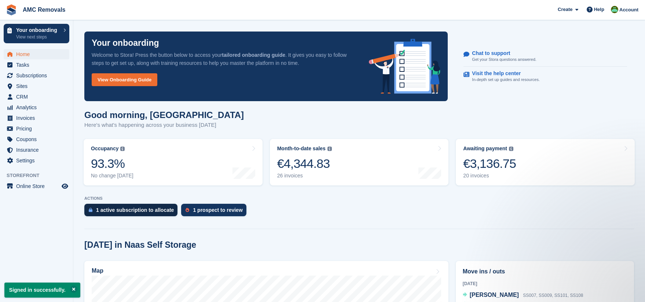  Describe the element at coordinates (38, 139) in the screenshot. I see `span: Coupons` at that location.